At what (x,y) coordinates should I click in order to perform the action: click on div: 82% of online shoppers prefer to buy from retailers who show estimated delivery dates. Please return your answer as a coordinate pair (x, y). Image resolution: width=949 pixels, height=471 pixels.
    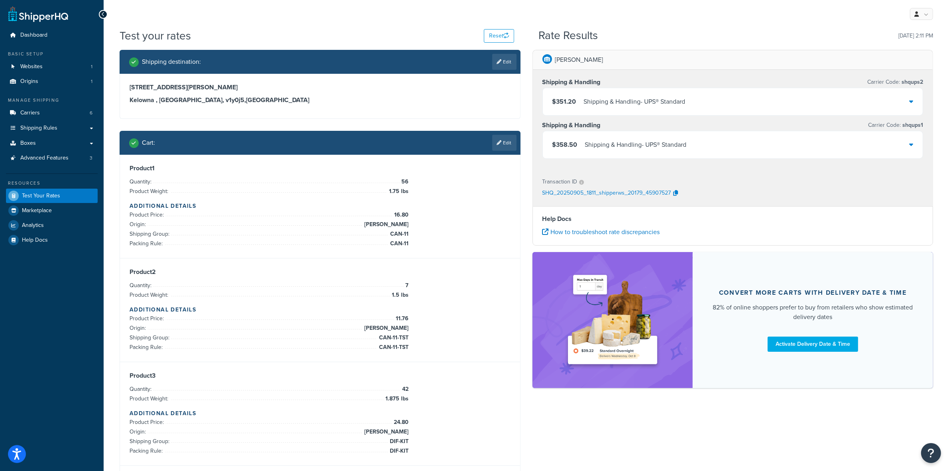
    Looking at the image, I should click on (813, 312).